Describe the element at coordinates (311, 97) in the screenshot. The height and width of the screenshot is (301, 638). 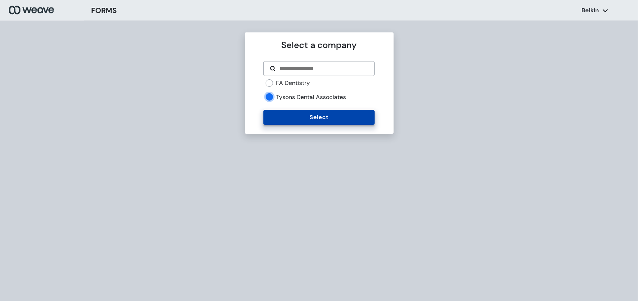
I see `label: Tysons Dental Associates` at that location.